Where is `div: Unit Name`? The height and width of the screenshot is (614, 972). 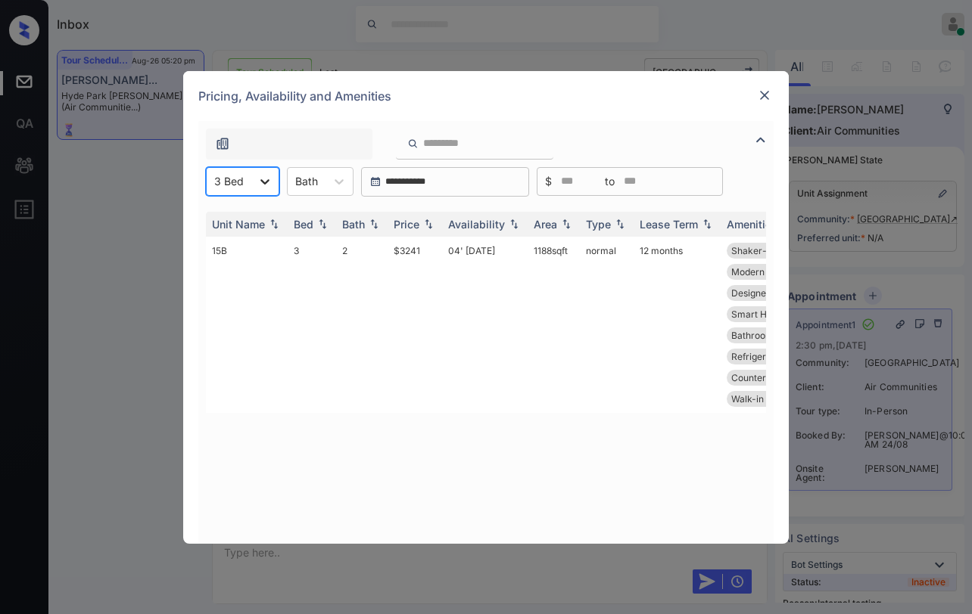 div: Unit Name is located at coordinates (238, 224).